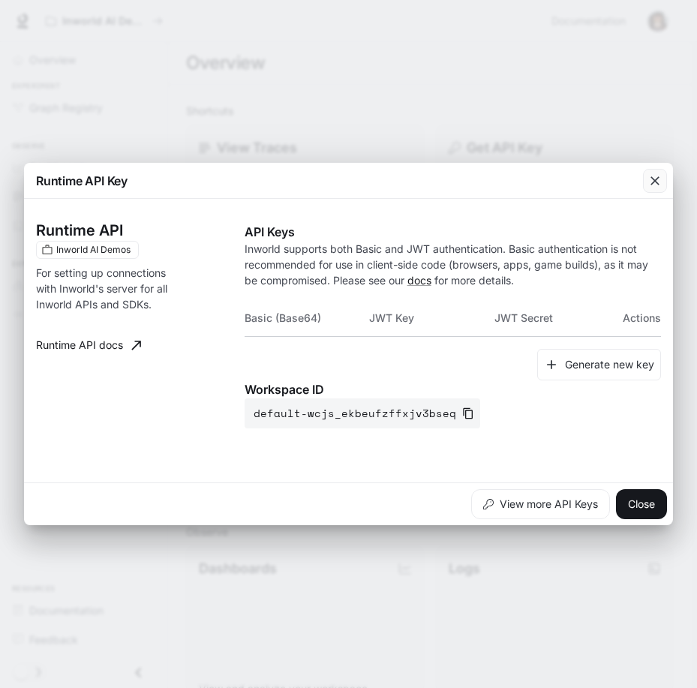 Image resolution: width=697 pixels, height=688 pixels. I want to click on button: View more API Keys, so click(540, 504).